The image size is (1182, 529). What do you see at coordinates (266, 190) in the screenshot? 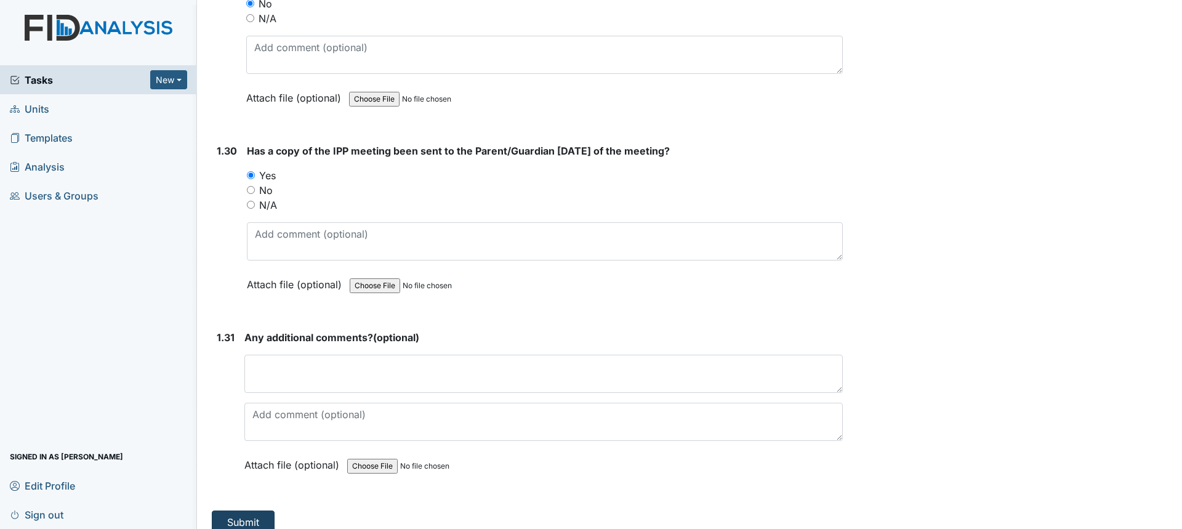
I see `label: No` at bounding box center [266, 190].